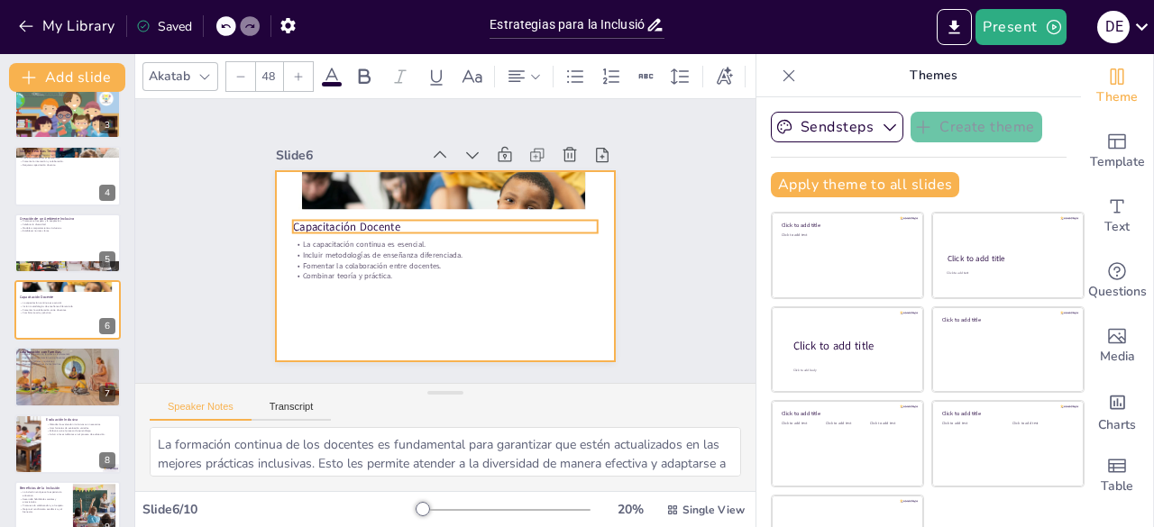 This screenshot has width=1154, height=527. I want to click on button: Add slide, so click(67, 78).